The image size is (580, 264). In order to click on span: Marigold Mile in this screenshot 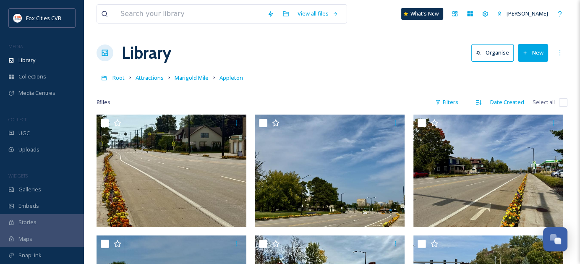, I will do `click(191, 78)`.